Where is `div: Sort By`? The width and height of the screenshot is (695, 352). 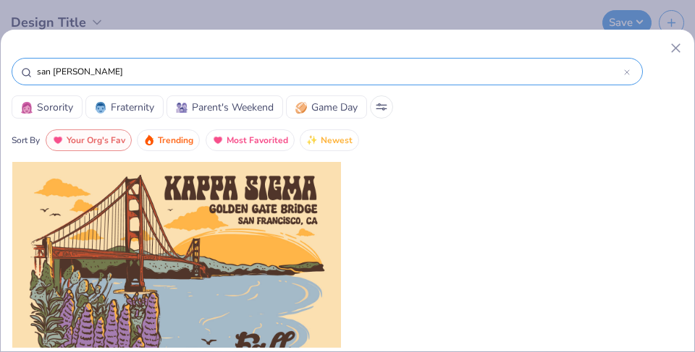
div: Sort By is located at coordinates (25, 140).